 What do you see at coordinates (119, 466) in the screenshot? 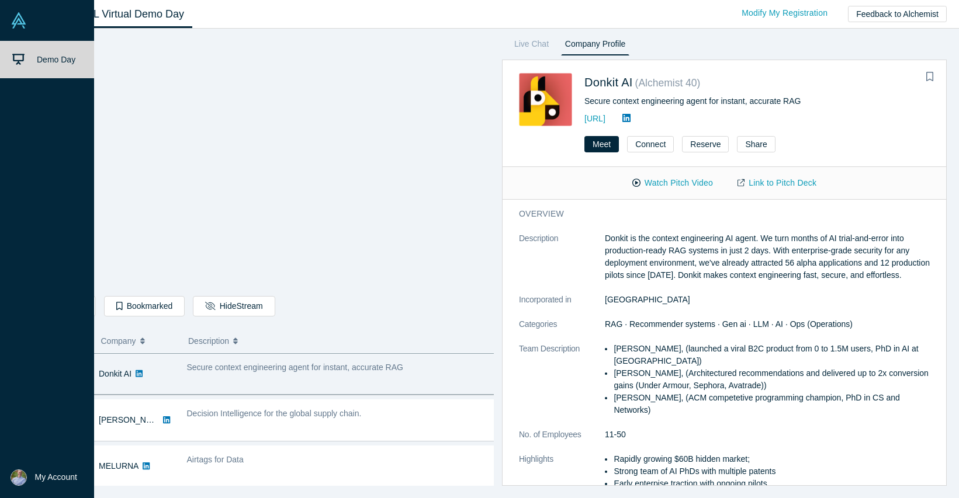
I see `a: MELURNA` at bounding box center [119, 466].